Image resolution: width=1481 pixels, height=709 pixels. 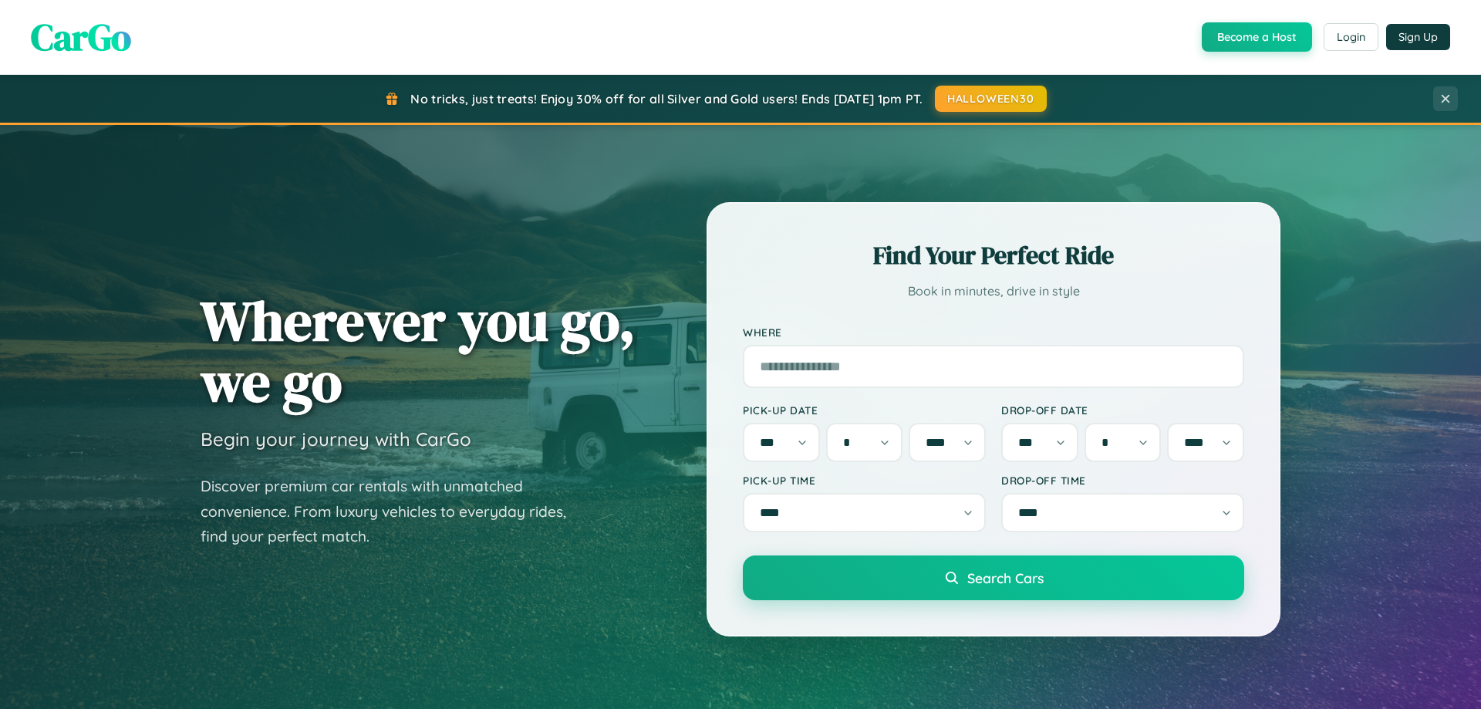 What do you see at coordinates (1005, 578) in the screenshot?
I see `span: Search Cars` at bounding box center [1005, 578].